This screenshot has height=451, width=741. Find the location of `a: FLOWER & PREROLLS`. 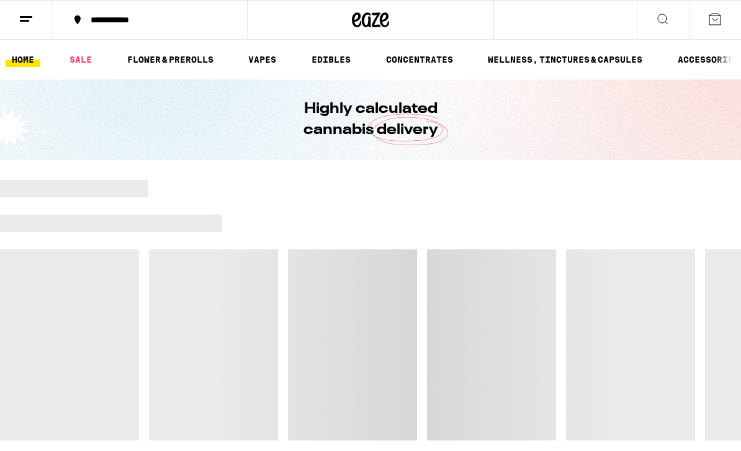

a: FLOWER & PREROLLS is located at coordinates (170, 60).